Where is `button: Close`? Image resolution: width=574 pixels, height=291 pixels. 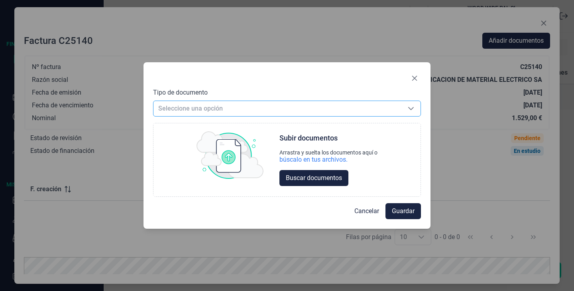 button: Close is located at coordinates (415, 78).